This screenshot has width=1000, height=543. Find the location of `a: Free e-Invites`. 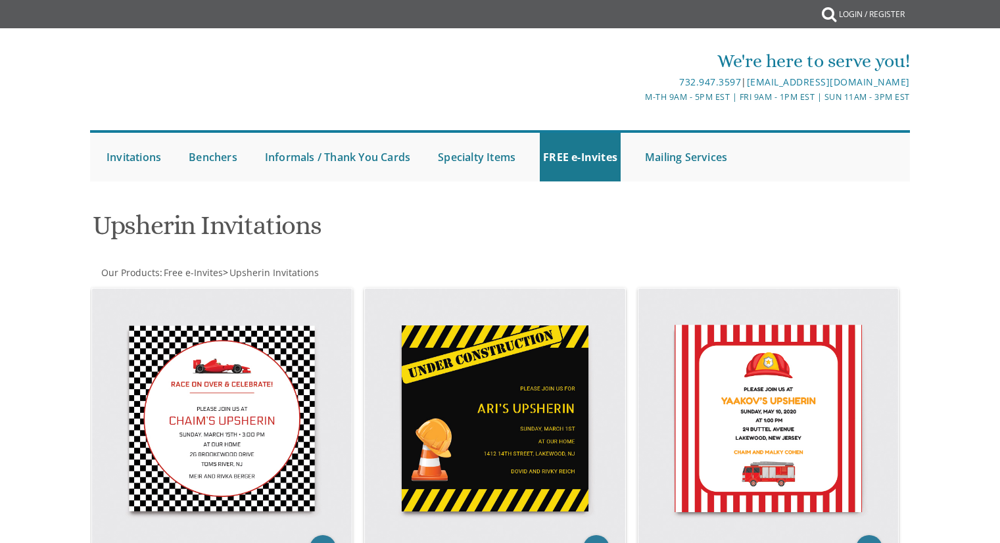

a: Free e-Invites is located at coordinates (193, 272).